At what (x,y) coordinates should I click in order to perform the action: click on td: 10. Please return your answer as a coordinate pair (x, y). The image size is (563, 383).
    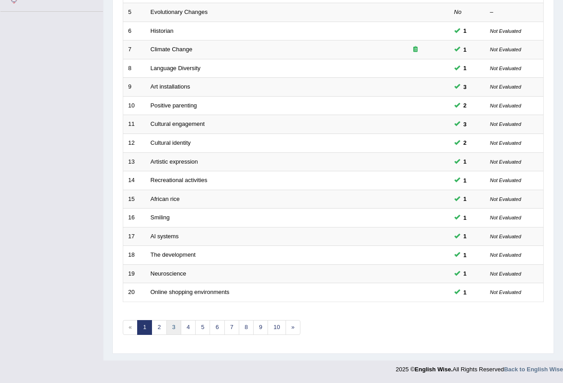
    Looking at the image, I should click on (134, 106).